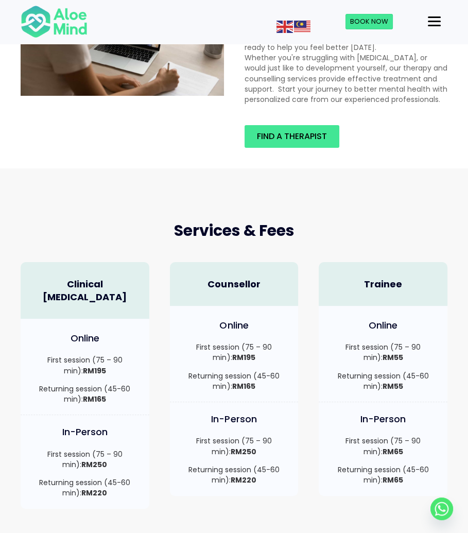 Image resolution: width=468 pixels, height=533 pixels. What do you see at coordinates (234, 284) in the screenshot?
I see `h4: Counsellor` at bounding box center [234, 284].